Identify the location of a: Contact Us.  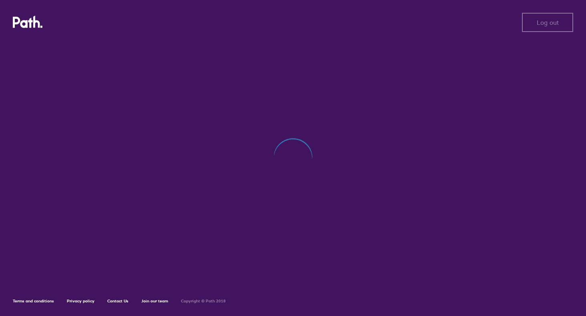
(118, 301).